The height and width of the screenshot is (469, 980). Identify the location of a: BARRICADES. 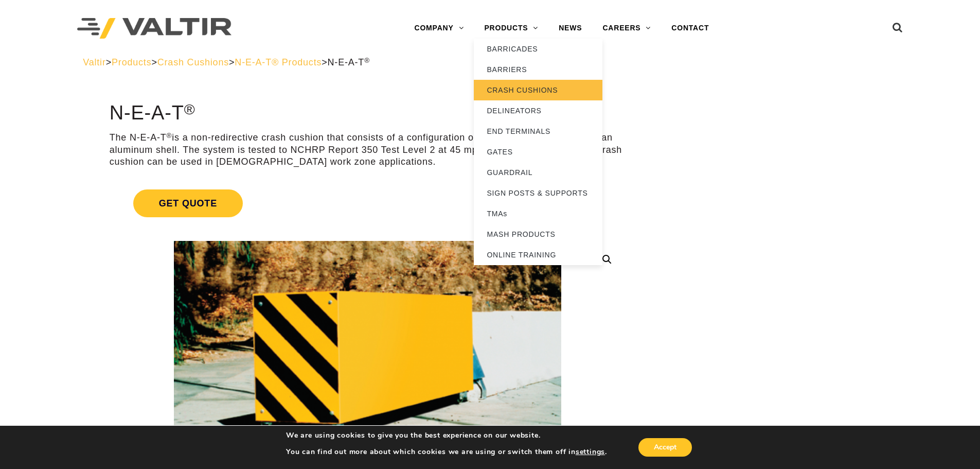
(538, 49).